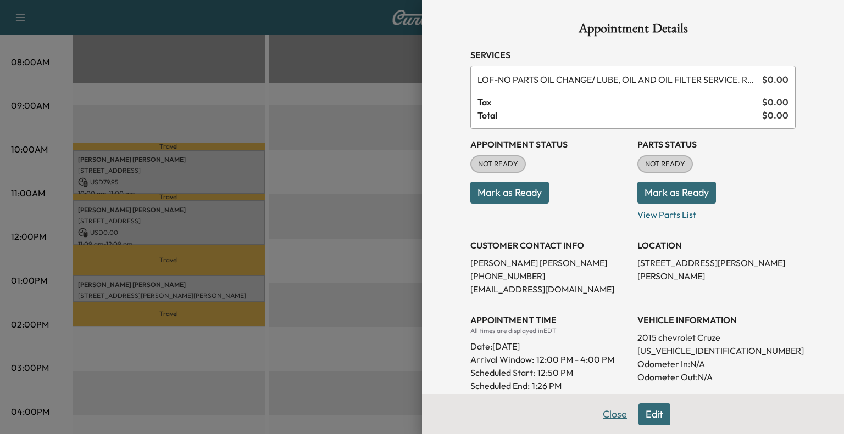  I want to click on span: Total, so click(620, 115).